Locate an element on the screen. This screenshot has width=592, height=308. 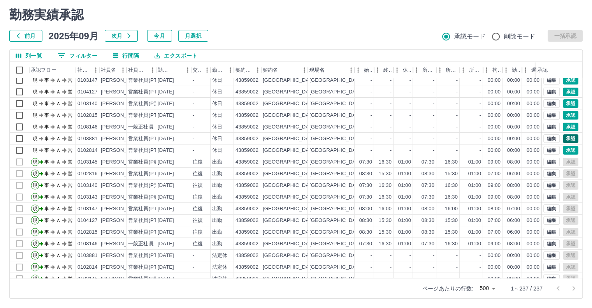
div: 0104127 is located at coordinates (88, 92).